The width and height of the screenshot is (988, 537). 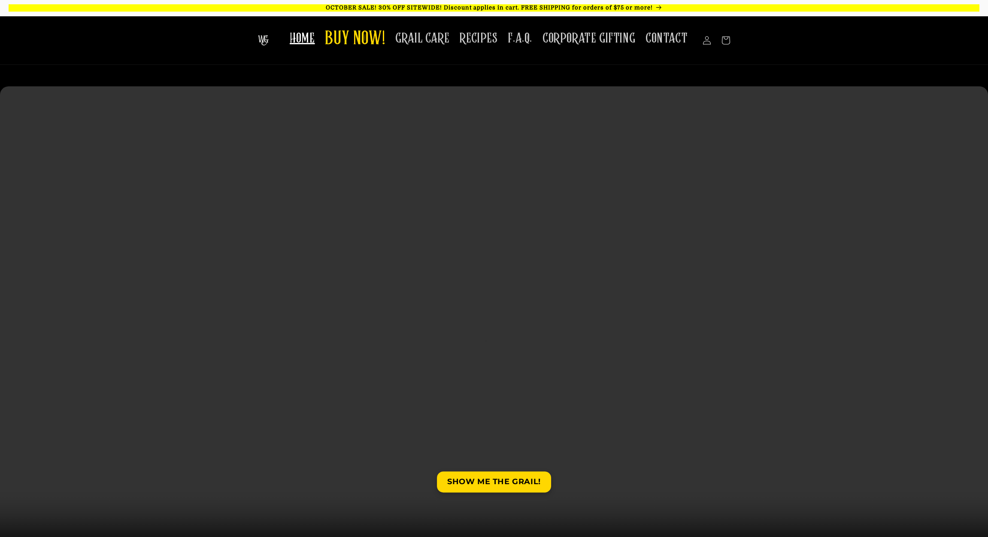 What do you see at coordinates (667, 38) in the screenshot?
I see `span: CONTACT` at bounding box center [667, 38].